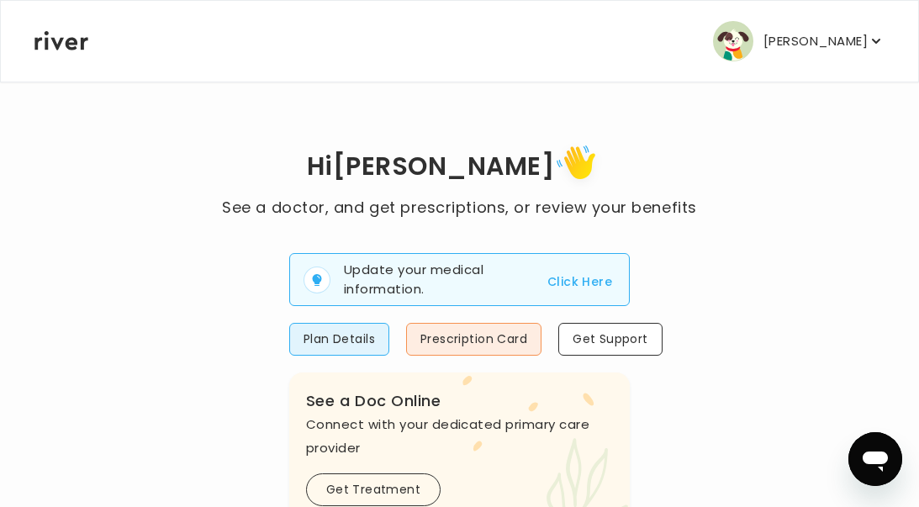 Image resolution: width=919 pixels, height=507 pixels. I want to click on p: Connect with your dedicated primary care provider, so click(459, 437).